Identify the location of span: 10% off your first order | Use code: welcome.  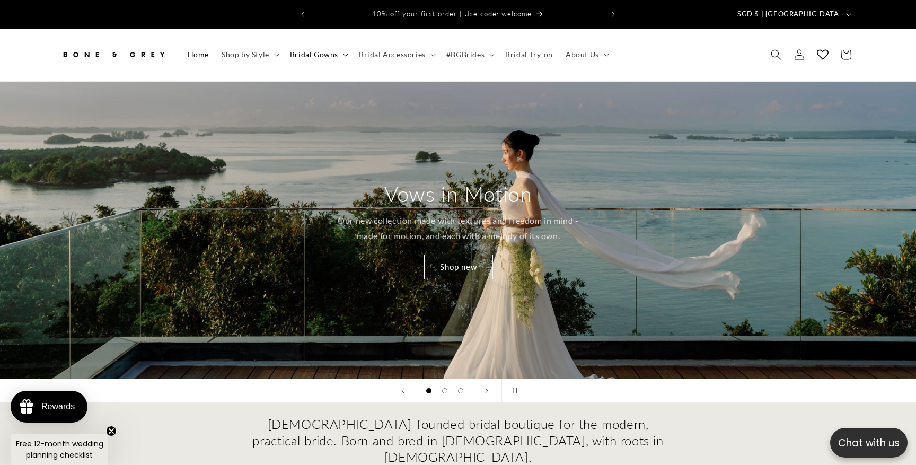
(452, 14).